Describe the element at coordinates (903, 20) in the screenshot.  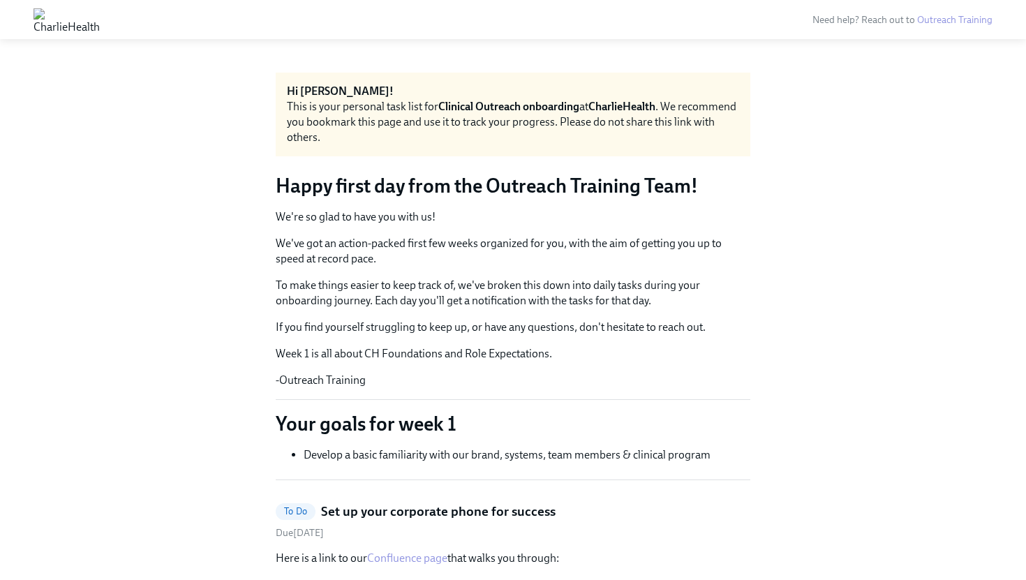
I see `span: Need help? Reach out to` at that location.